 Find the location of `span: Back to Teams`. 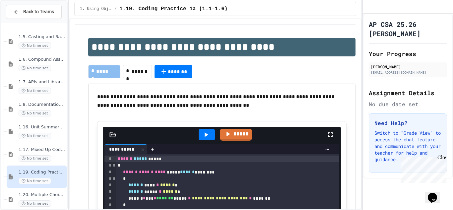

span: Back to Teams is located at coordinates (38, 12).